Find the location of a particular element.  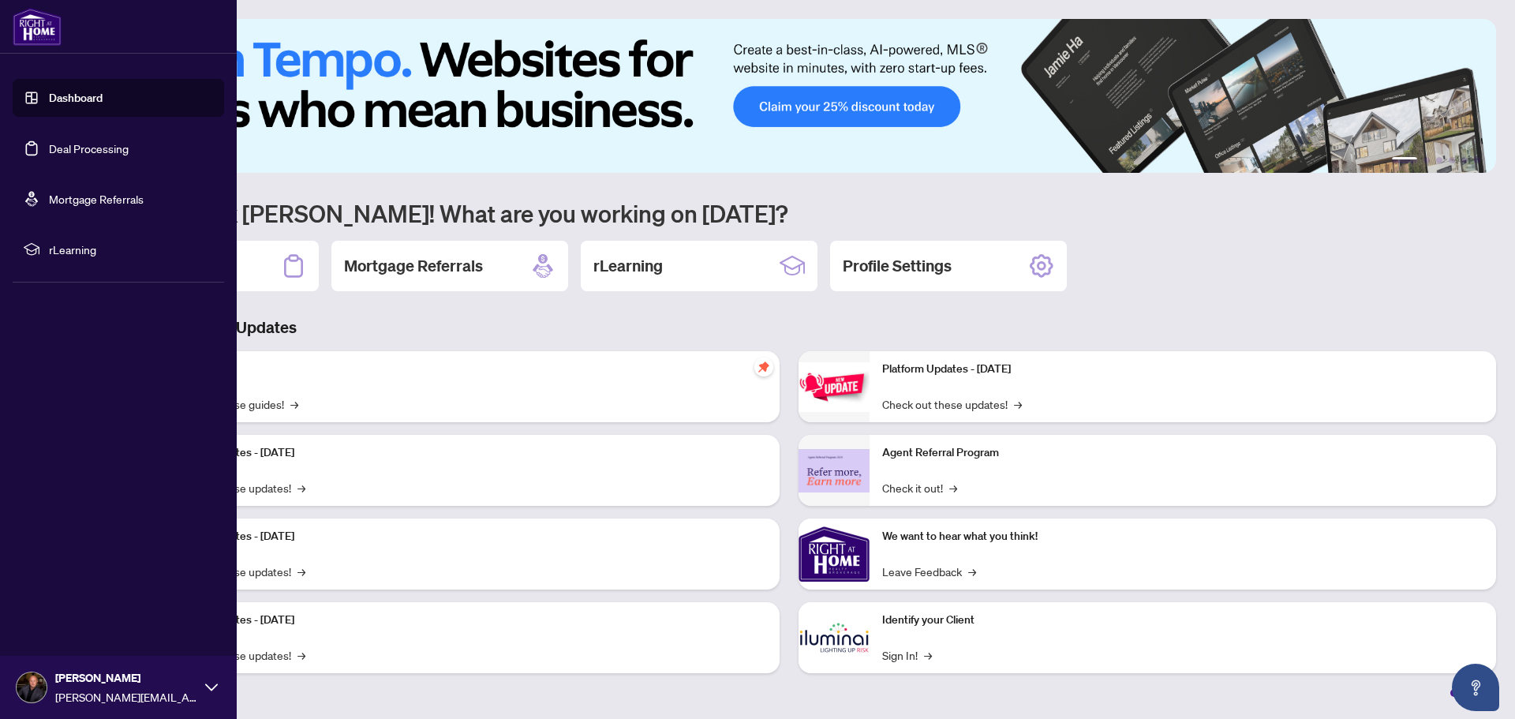

a: Check it out!→ is located at coordinates (919, 488).